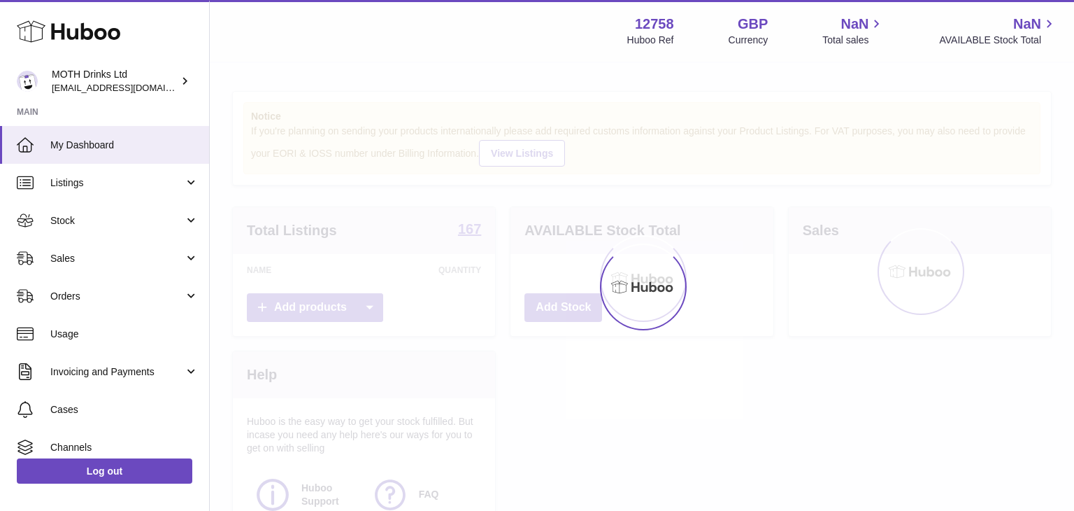 Image resolution: width=1074 pixels, height=511 pixels. What do you see at coordinates (124, 145) in the screenshot?
I see `span: My Dashboard` at bounding box center [124, 145].